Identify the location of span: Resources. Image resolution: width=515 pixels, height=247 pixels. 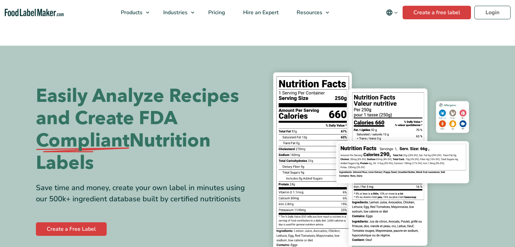
(309, 13).